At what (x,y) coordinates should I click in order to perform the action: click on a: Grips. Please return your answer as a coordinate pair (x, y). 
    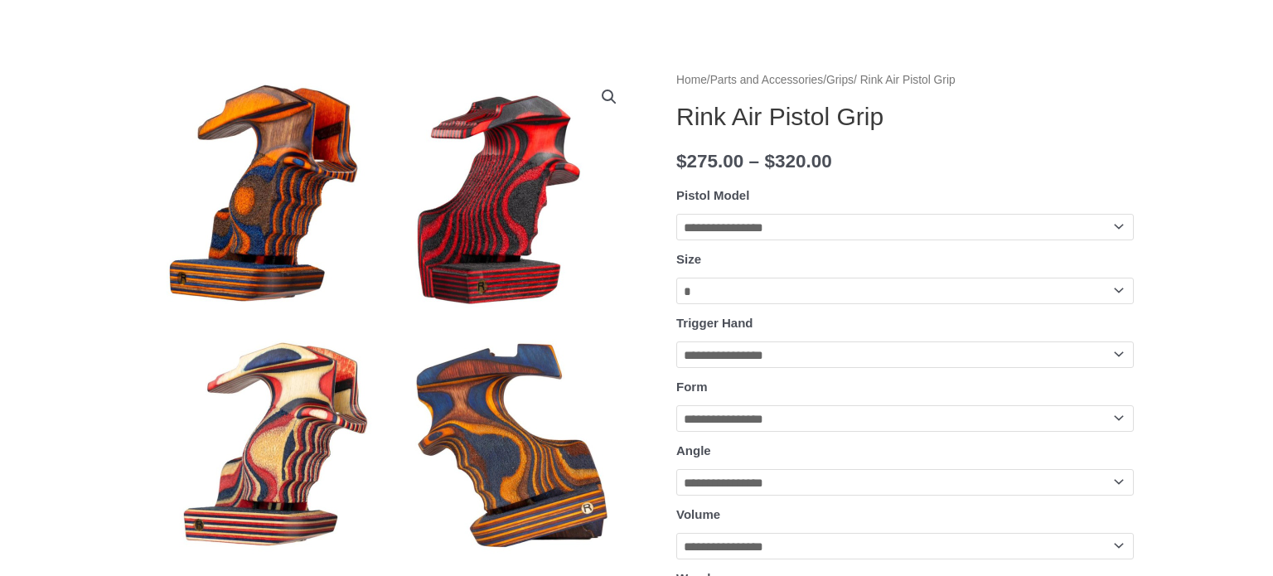
    Looking at the image, I should click on (839, 80).